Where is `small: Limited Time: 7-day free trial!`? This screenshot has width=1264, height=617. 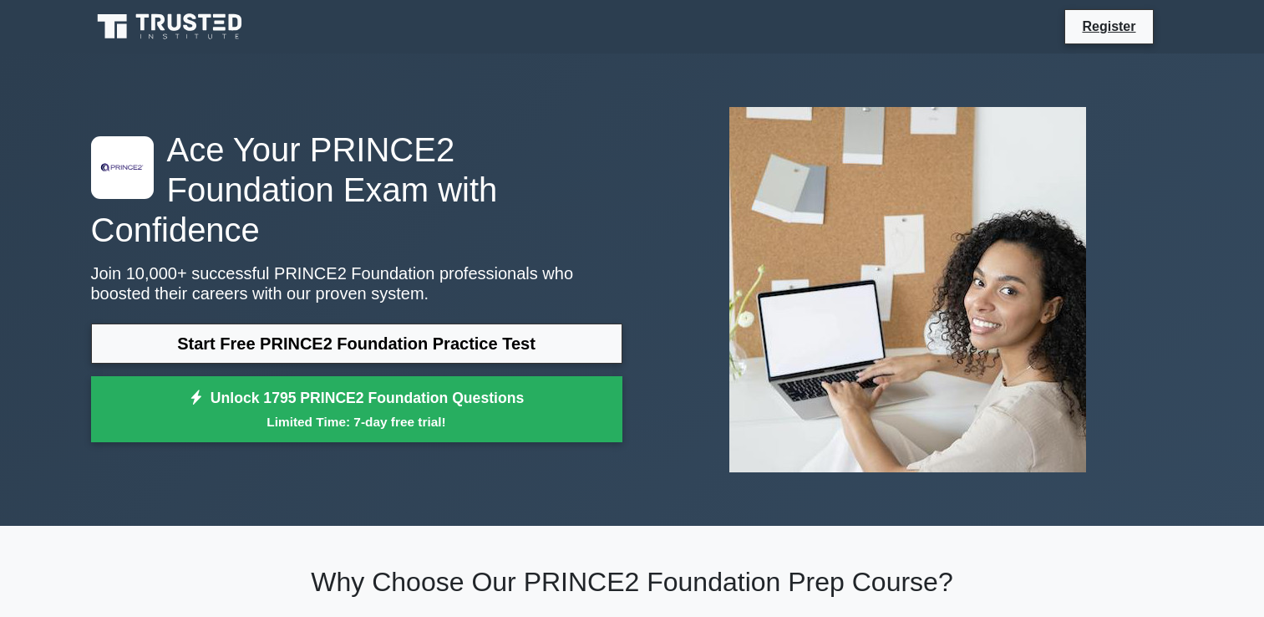 small: Limited Time: 7-day free trial! is located at coordinates (357, 421).